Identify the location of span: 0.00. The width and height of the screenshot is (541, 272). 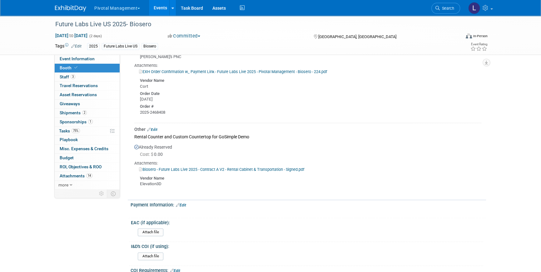
(153, 154).